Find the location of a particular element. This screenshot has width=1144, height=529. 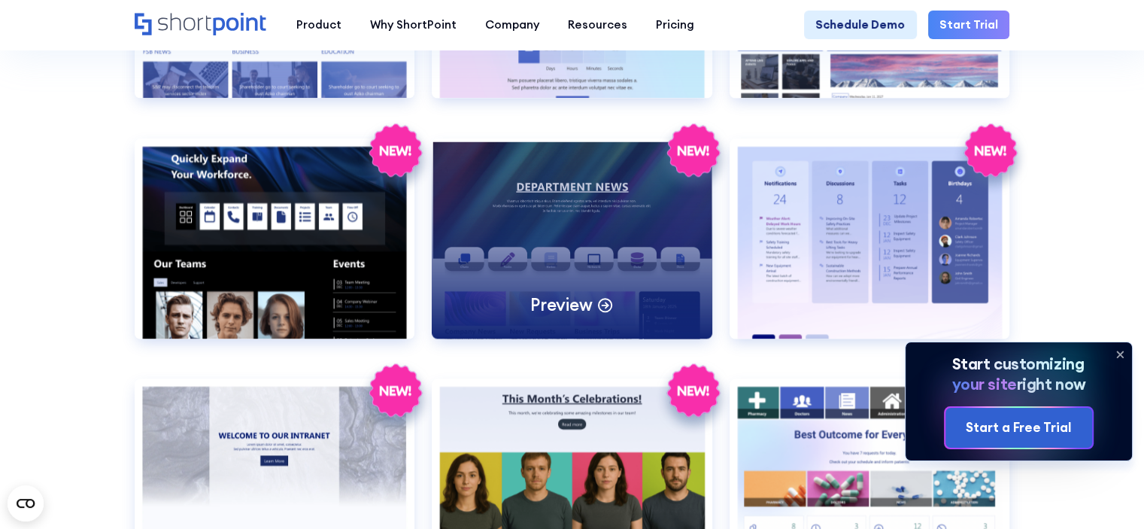

a: HR 7 is located at coordinates (869, 250).